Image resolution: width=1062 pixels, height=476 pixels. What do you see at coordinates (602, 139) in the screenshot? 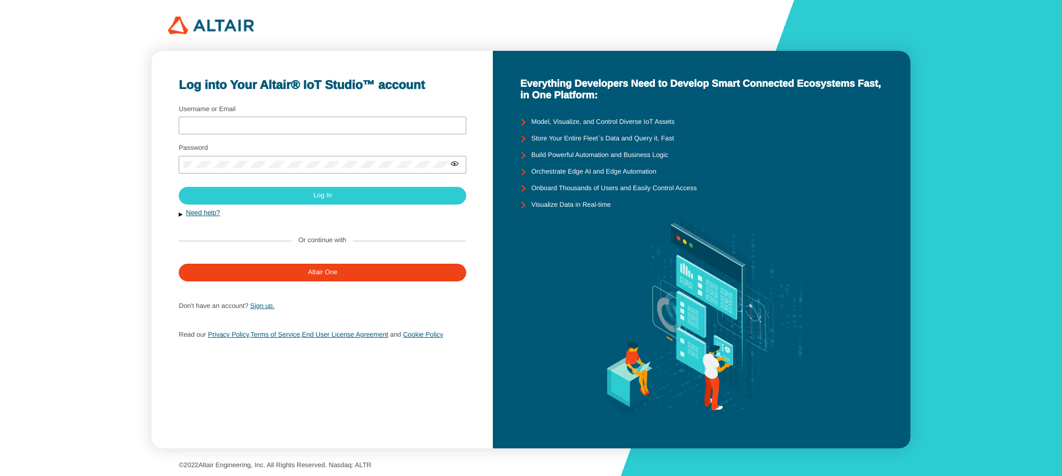
I see `unity-typography: Store Your Entire Fleet`s Data and Query it, Fast` at bounding box center [602, 139].